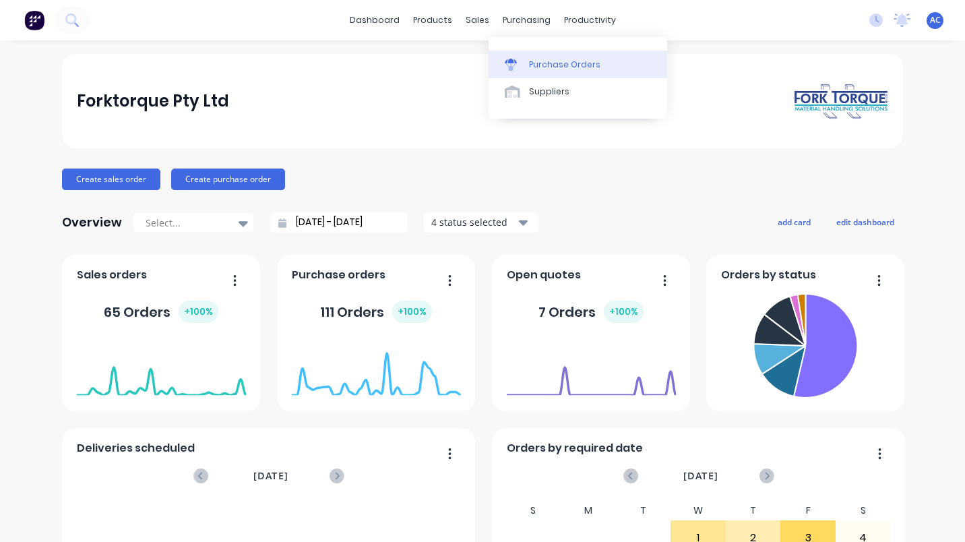 The width and height of the screenshot is (965, 542). Describe the element at coordinates (577, 64) in the screenshot. I see `a: Purchase Orders` at that location.